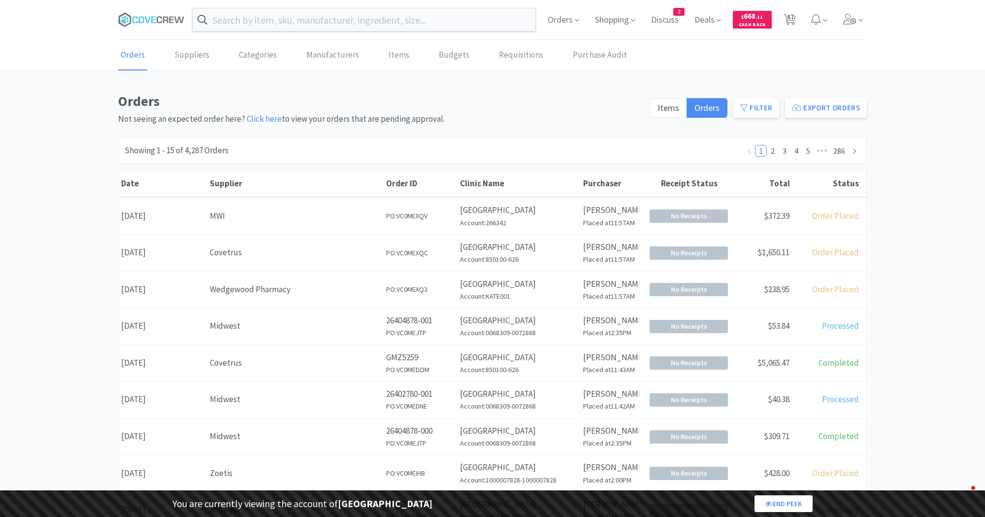  Describe the element at coordinates (519, 223) in the screenshot. I see `h6: Account: 266342` at that location.